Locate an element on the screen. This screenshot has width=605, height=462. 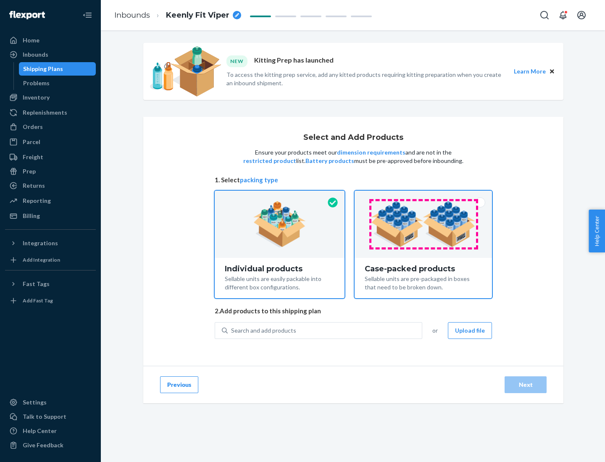
div: Add Integration is located at coordinates (41, 260).